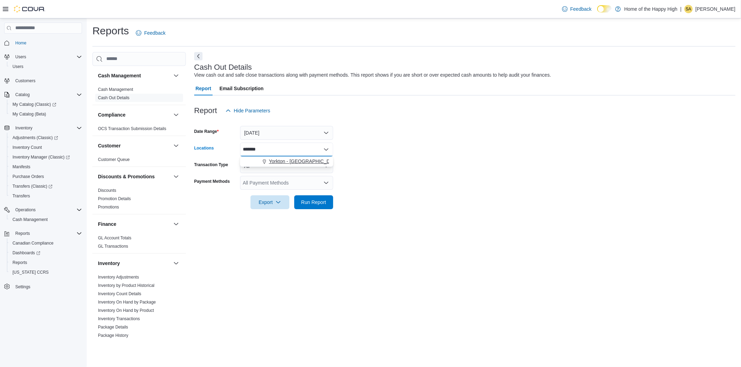  I want to click on a: Transfers (Classic), so click(32, 187).